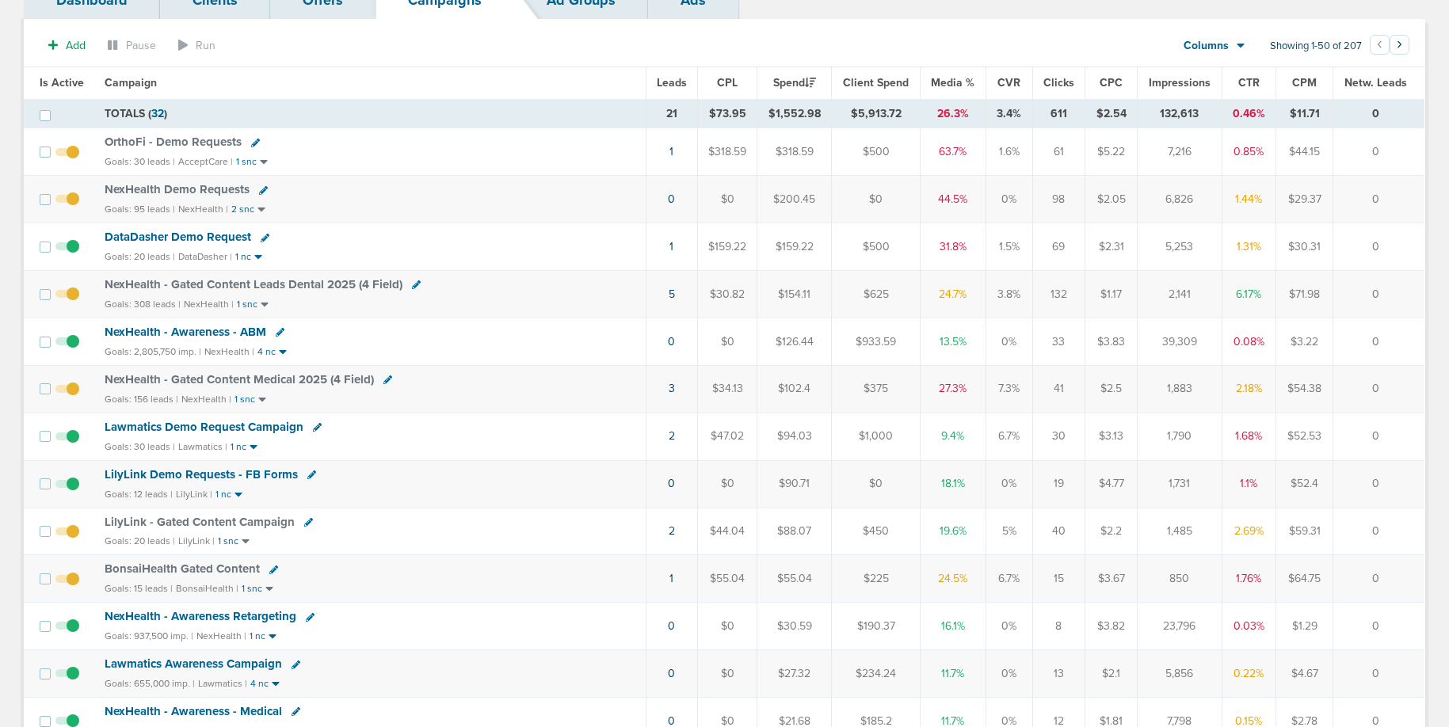  I want to click on td: $2.31, so click(1110, 247).